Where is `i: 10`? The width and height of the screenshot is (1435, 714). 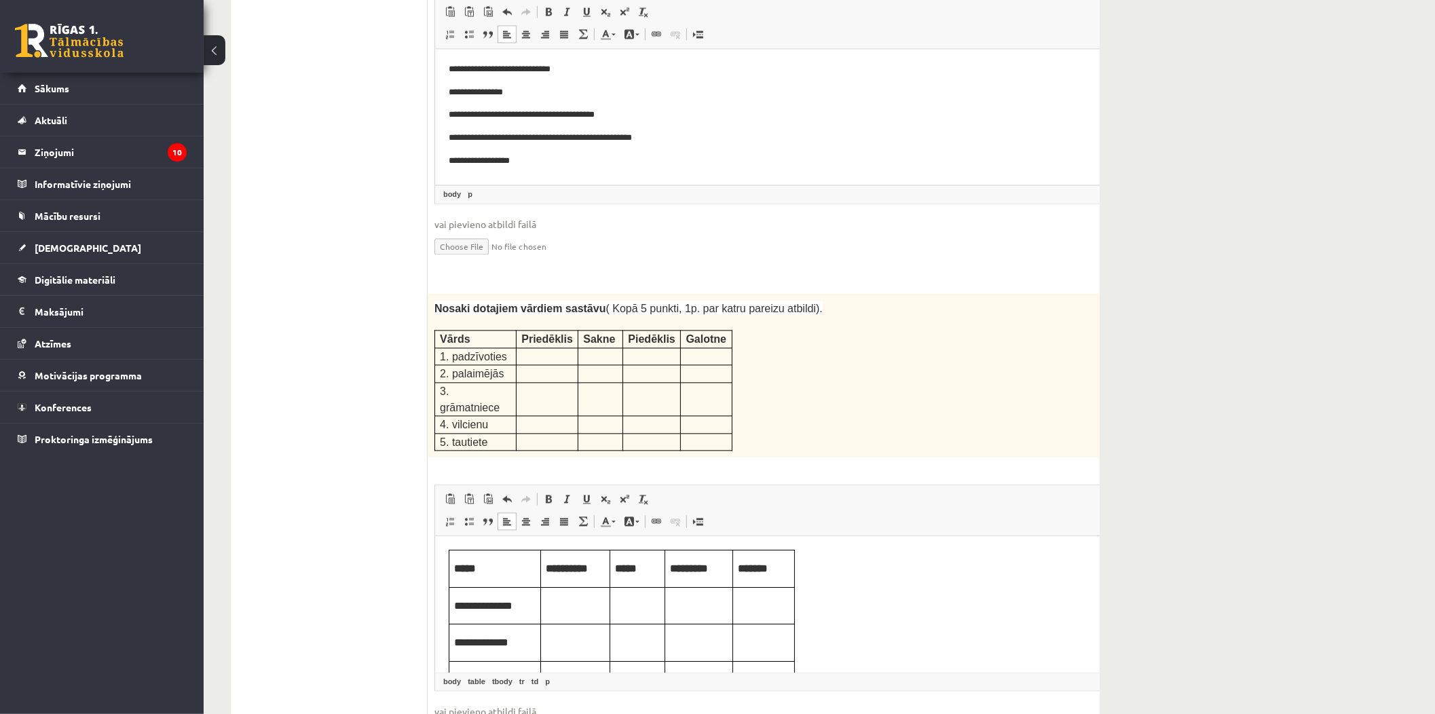
i: 10 is located at coordinates (177, 152).